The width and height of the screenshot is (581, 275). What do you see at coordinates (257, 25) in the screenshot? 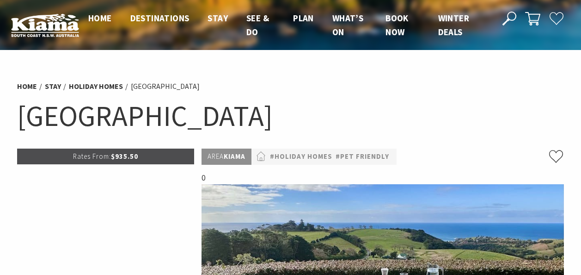
I see `span: See & Do` at bounding box center [257, 25].